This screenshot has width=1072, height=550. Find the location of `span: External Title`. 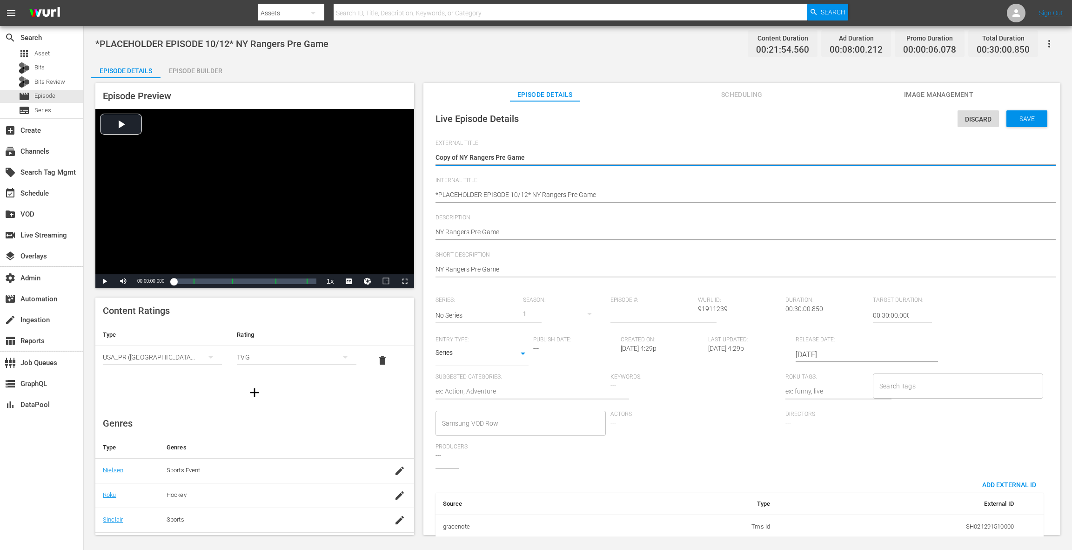

span: External Title is located at coordinates (739, 143).